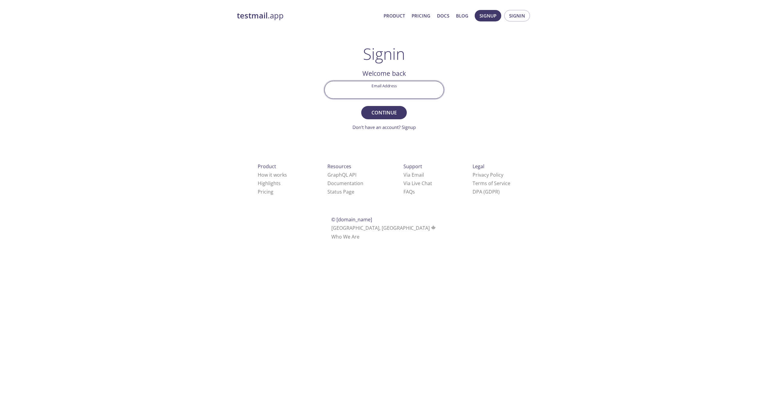 The image size is (768, 401). Describe the element at coordinates (488, 16) in the screenshot. I see `button: Signup` at that location.